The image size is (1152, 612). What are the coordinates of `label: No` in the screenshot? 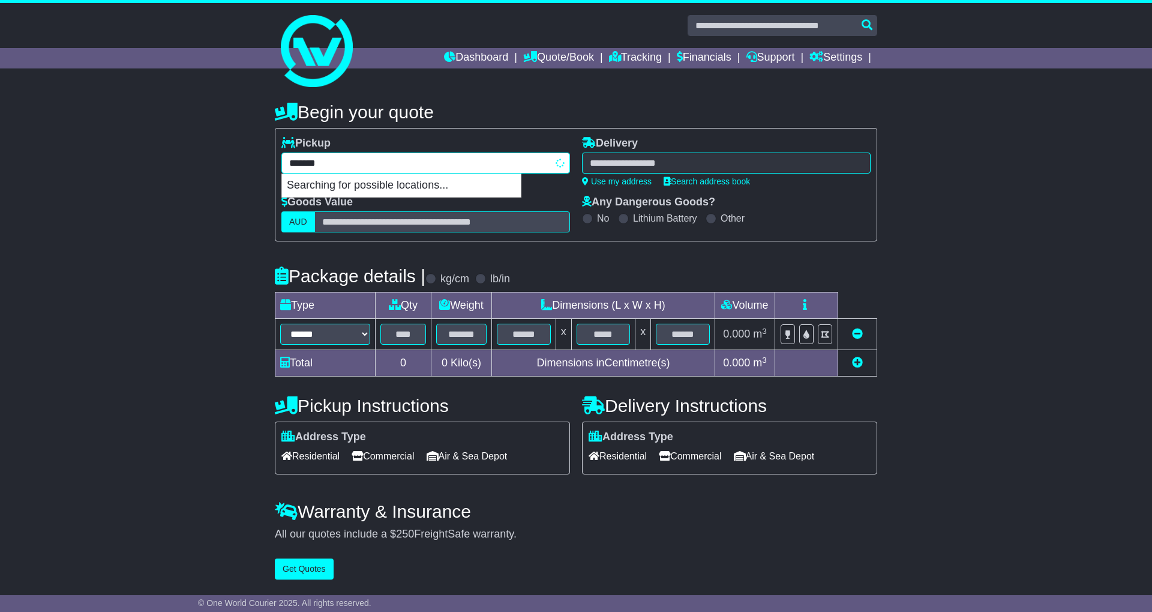 It's located at (603, 218).